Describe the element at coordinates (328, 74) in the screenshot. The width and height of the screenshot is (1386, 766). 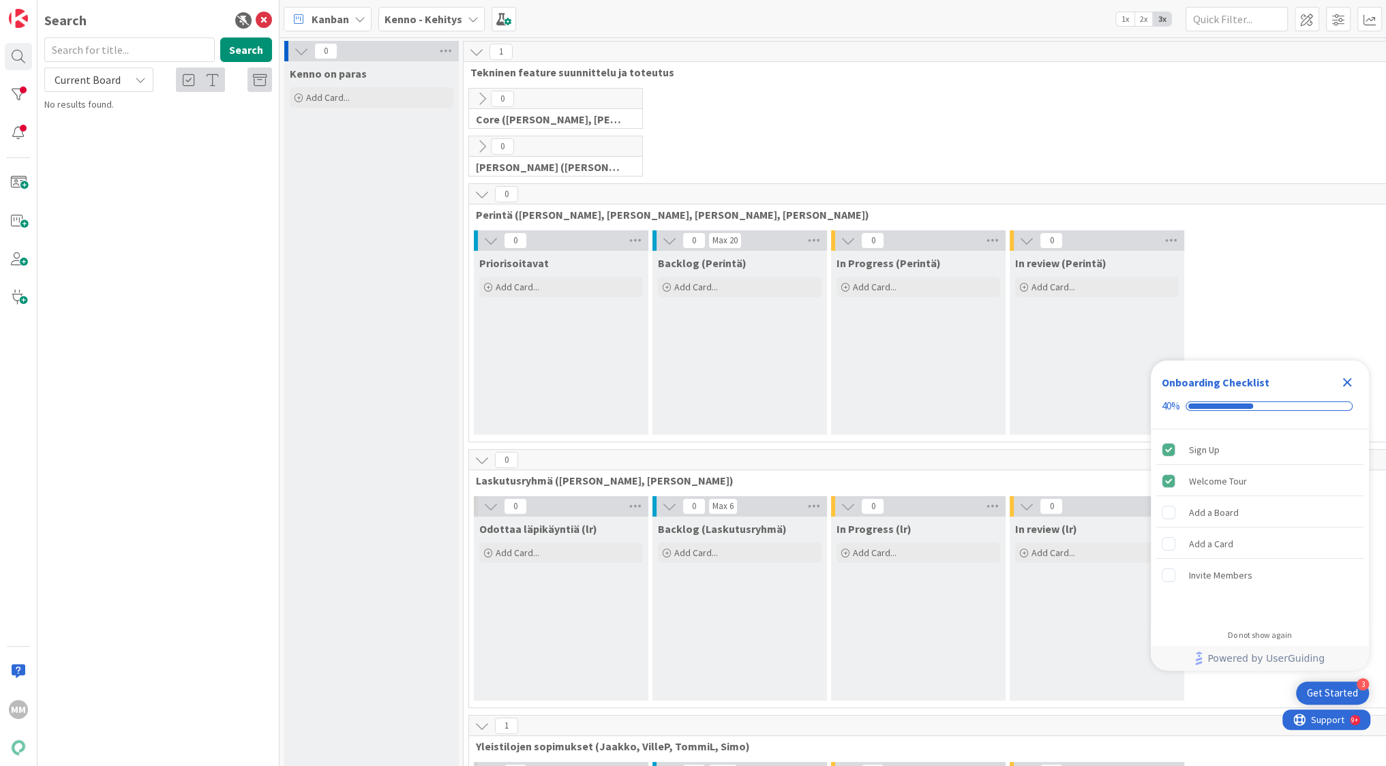
I see `span: Kenno on paras` at that location.